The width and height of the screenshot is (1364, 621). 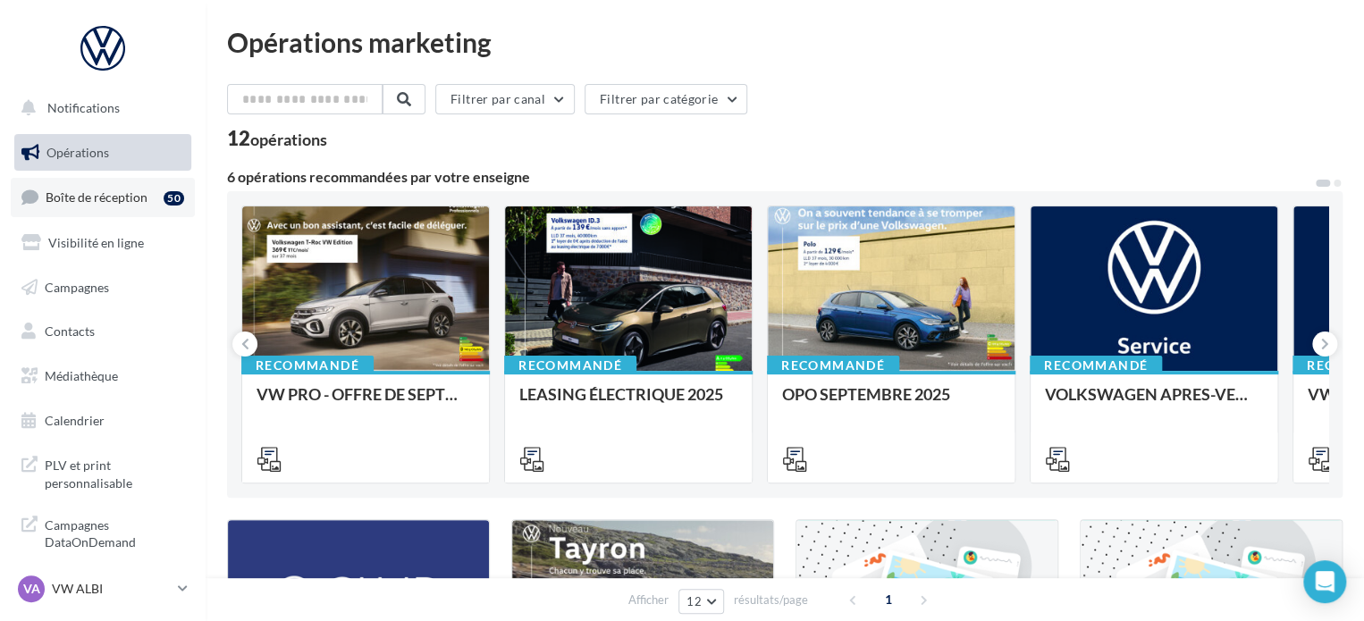 What do you see at coordinates (81, 376) in the screenshot?
I see `span: Médiathèque` at bounding box center [81, 376].